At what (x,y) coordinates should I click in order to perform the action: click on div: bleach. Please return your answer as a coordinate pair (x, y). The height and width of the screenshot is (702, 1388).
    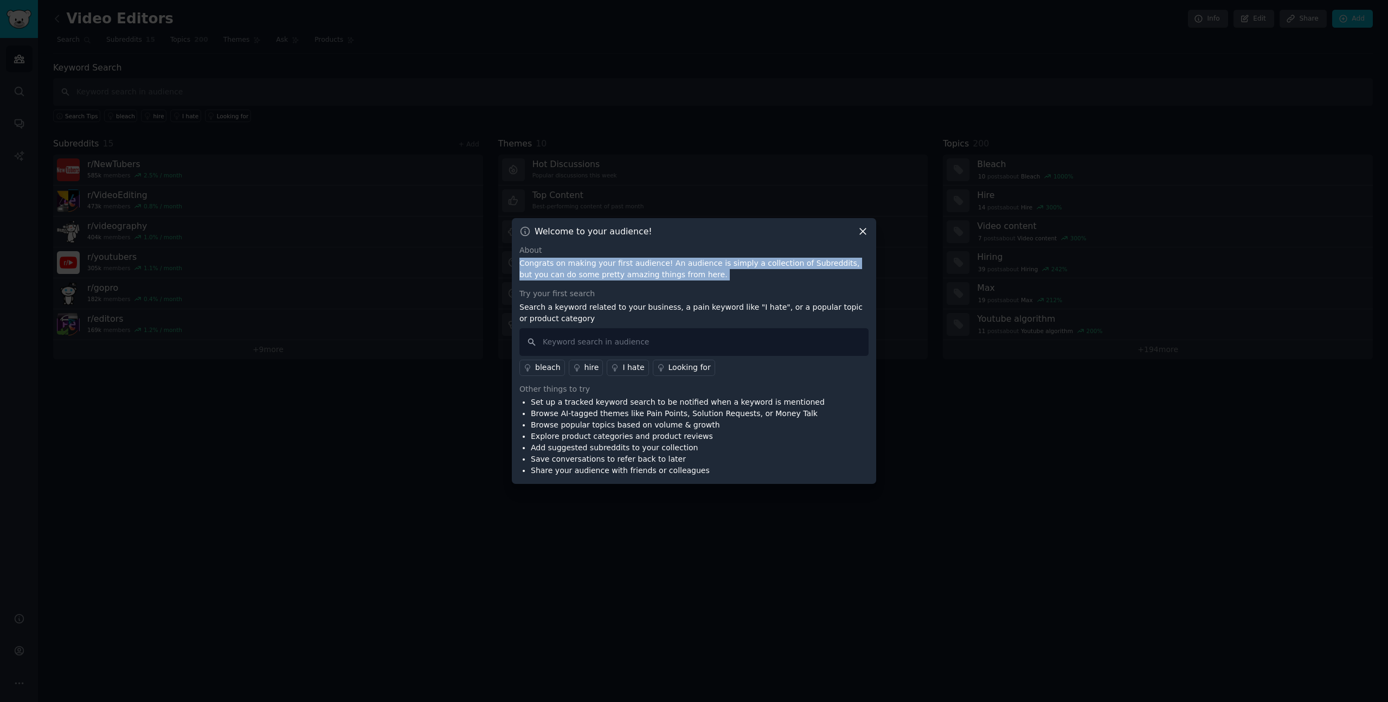
    Looking at the image, I should click on (548, 367).